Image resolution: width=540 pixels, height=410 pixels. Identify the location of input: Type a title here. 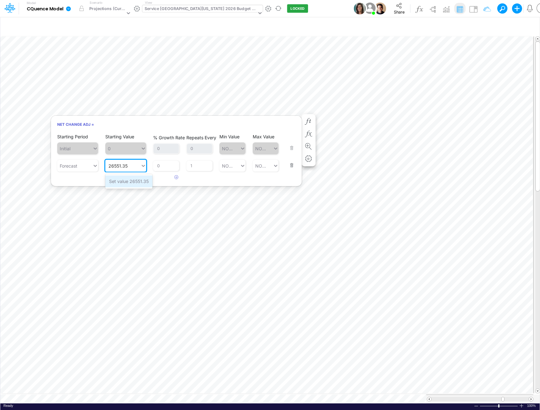
(204, 26).